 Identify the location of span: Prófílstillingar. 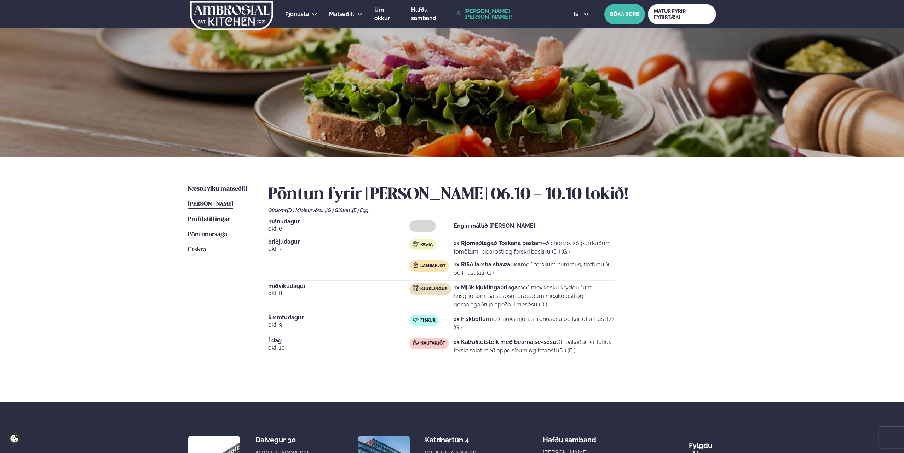
(209, 219).